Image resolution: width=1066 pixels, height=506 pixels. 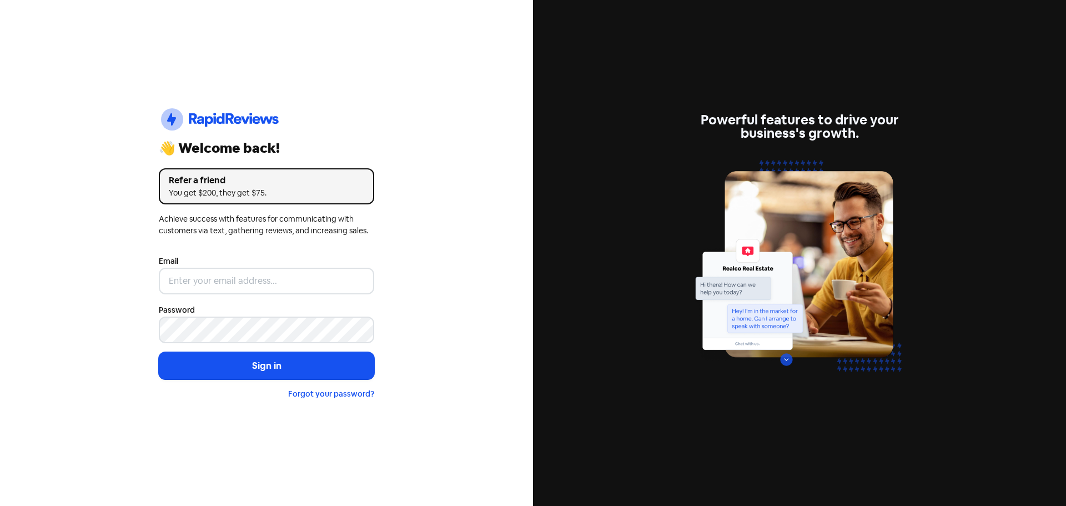 I want to click on button: Sign in, so click(x=266, y=366).